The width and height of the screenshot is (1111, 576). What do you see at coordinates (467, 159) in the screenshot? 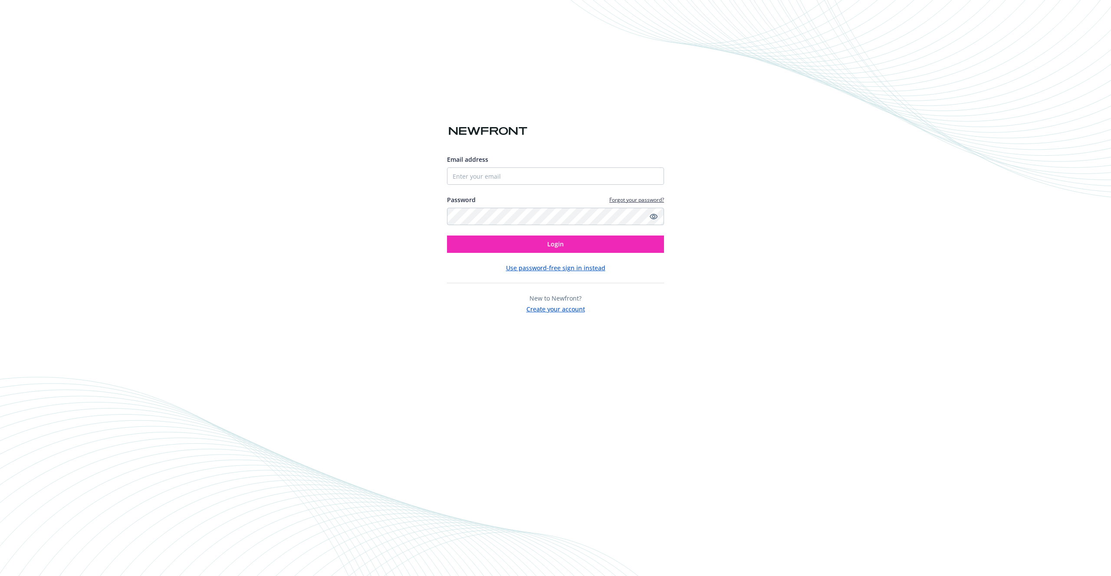
I see `span: Email address` at bounding box center [467, 159].